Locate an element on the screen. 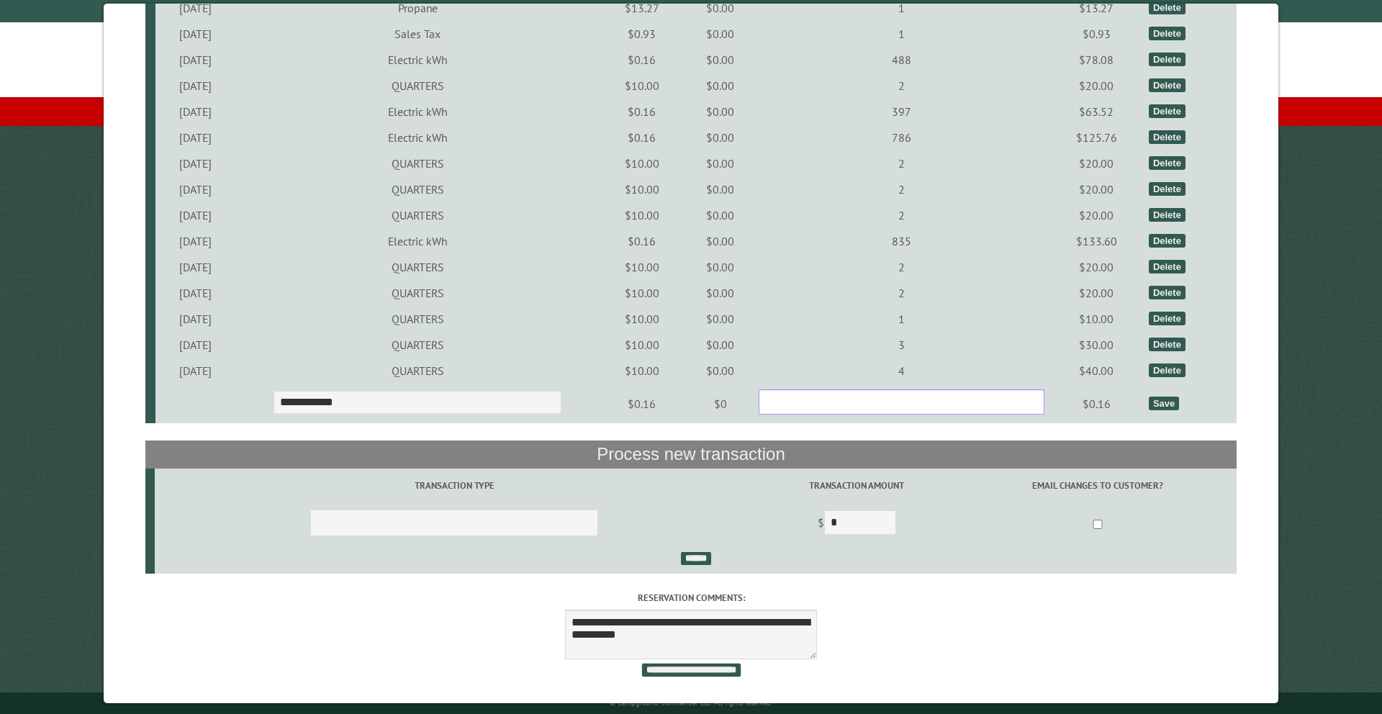 The height and width of the screenshot is (714, 1382). td: 786 is located at coordinates (901, 137).